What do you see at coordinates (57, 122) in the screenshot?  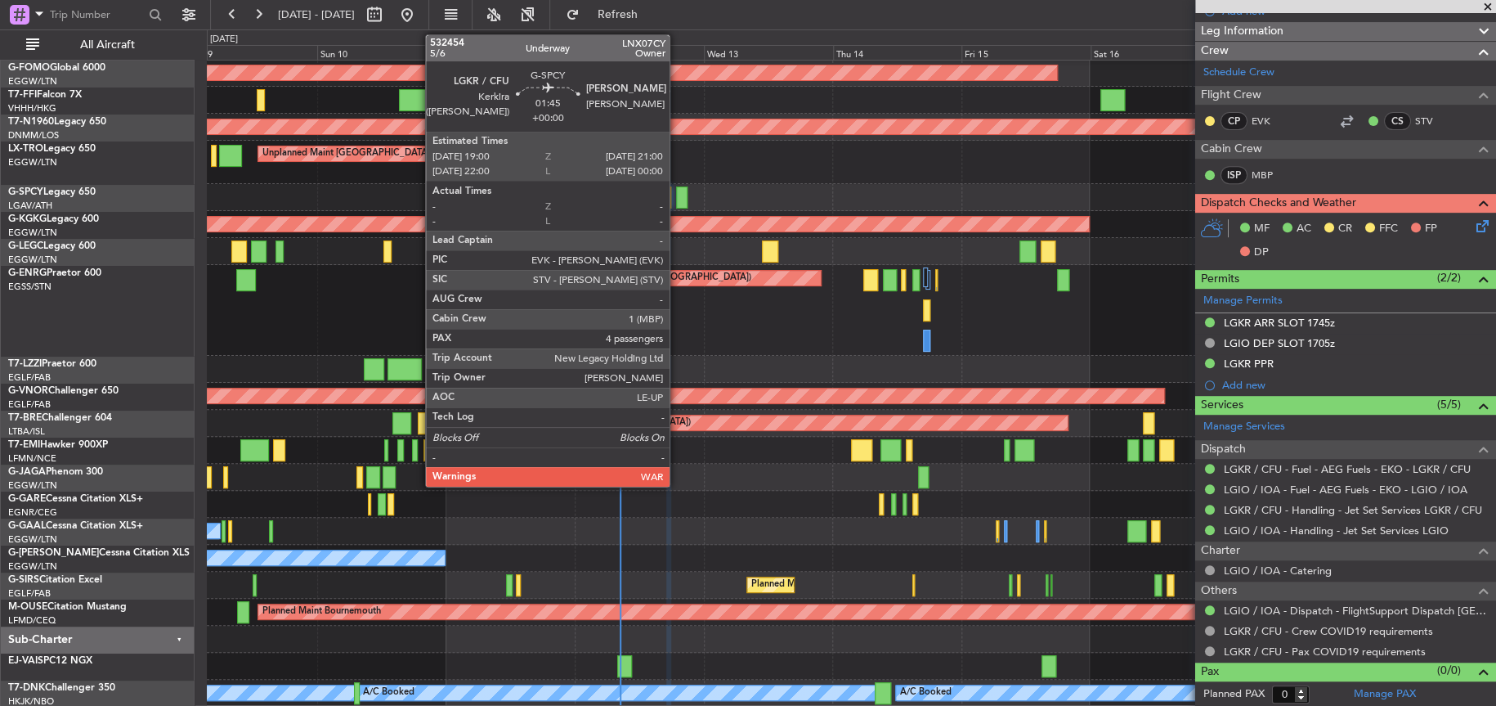 I see `a: T7-N1960Legacy 650` at bounding box center [57, 122].